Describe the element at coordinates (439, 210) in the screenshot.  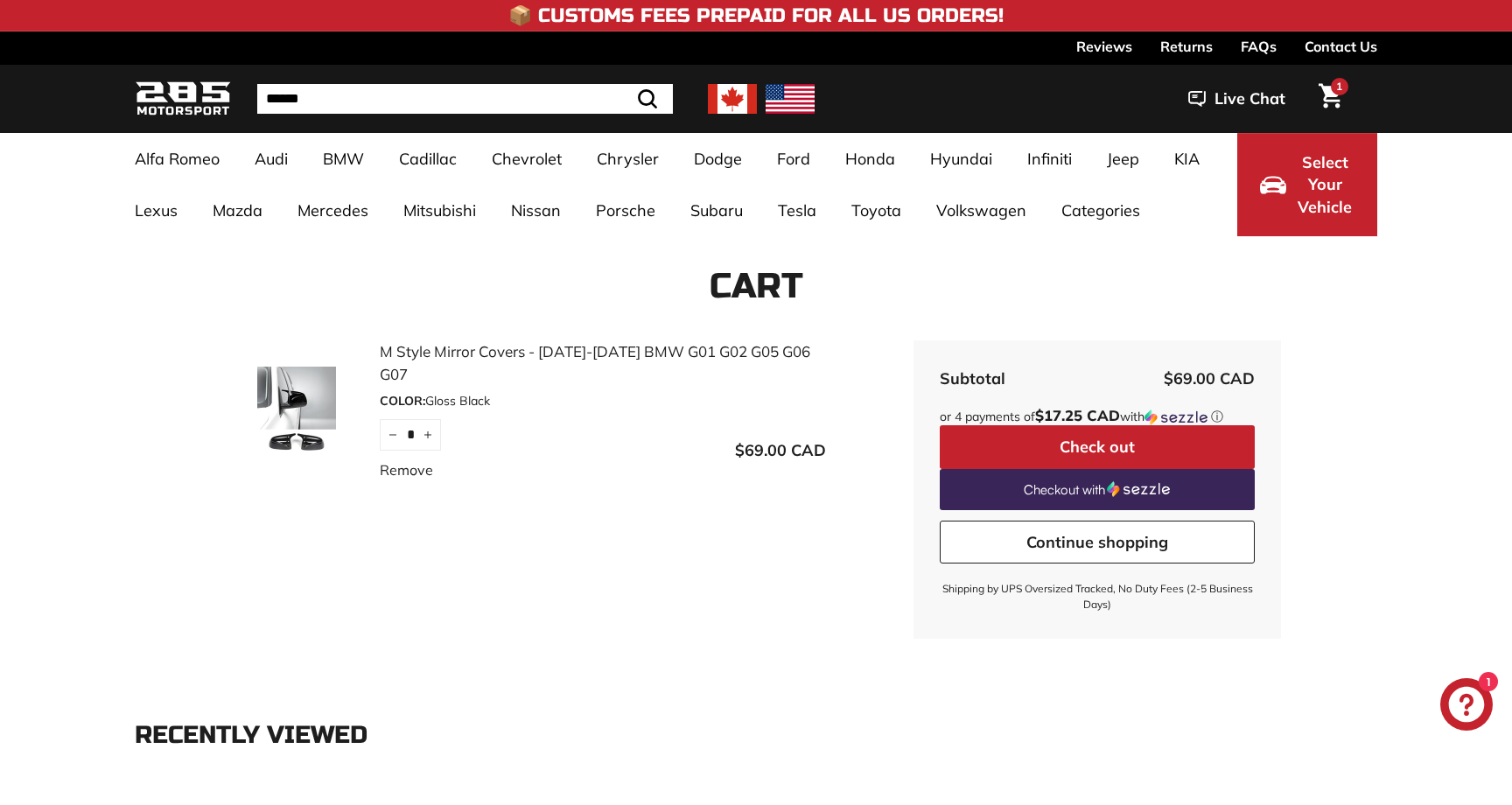
I see `a: Mitsubishi` at that location.